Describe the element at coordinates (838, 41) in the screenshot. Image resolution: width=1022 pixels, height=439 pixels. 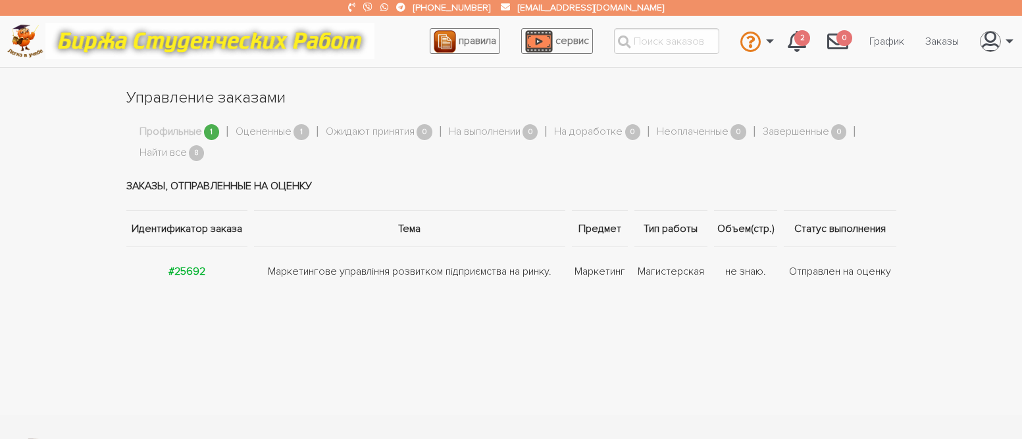
I see `a: 0` at that location.